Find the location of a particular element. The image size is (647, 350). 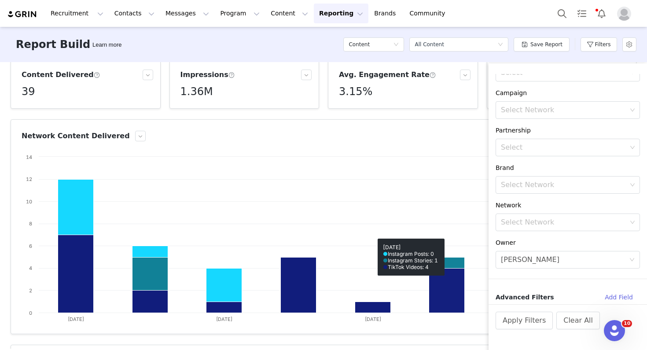

button: Reporting is located at coordinates (341, 13).